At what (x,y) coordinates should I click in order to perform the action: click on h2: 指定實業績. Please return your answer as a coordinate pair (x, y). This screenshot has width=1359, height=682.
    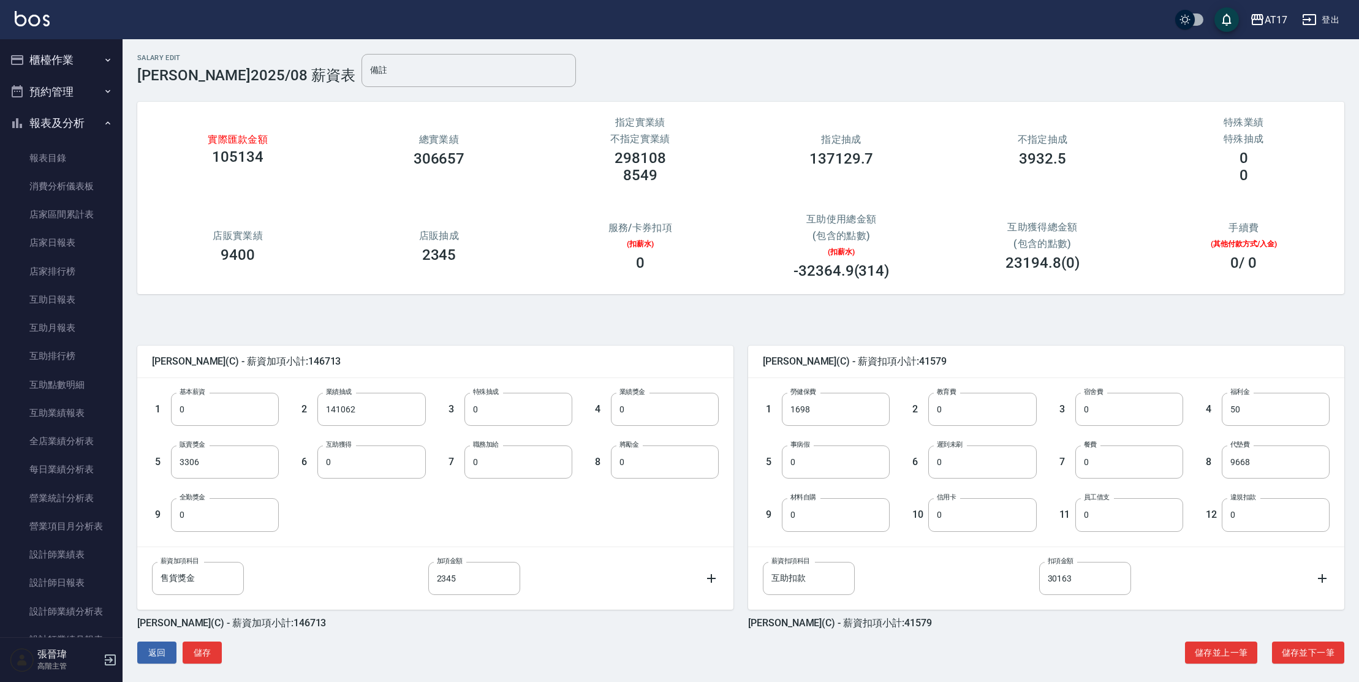
    Looking at the image, I should click on (640, 122).